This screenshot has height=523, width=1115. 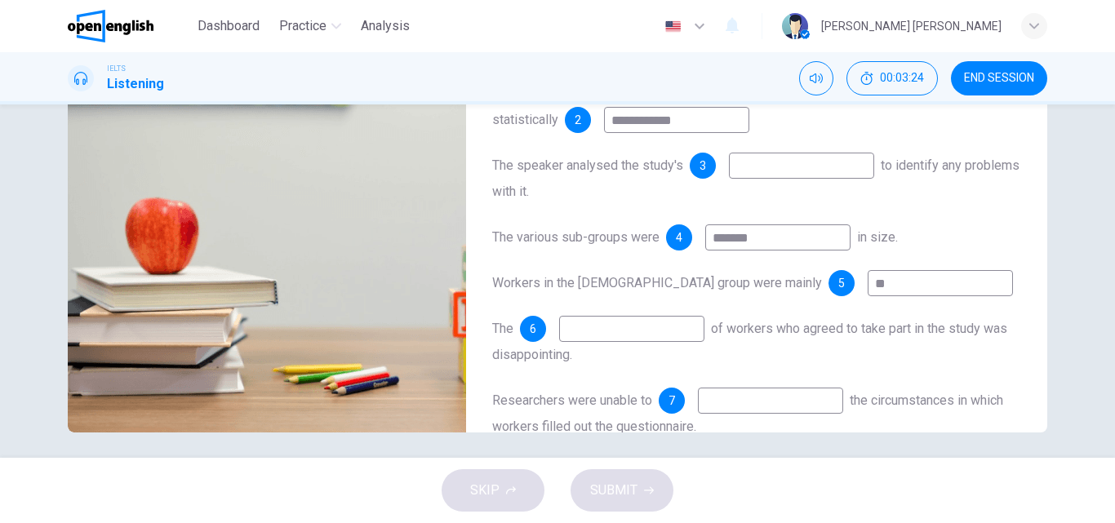 I want to click on button: Practice, so click(x=310, y=26).